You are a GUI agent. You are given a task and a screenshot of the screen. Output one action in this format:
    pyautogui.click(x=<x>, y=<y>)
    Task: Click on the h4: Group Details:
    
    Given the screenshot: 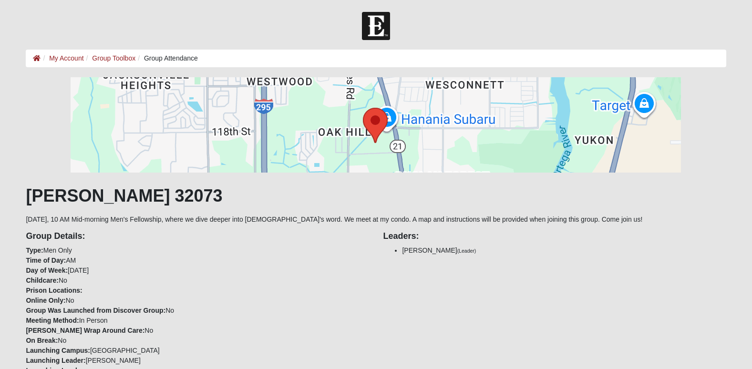 What is the action you would take?
    pyautogui.click(x=197, y=237)
    